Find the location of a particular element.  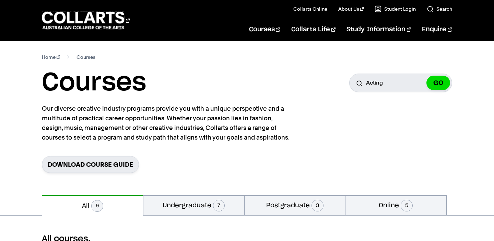

a: Study Information is located at coordinates (379, 30).